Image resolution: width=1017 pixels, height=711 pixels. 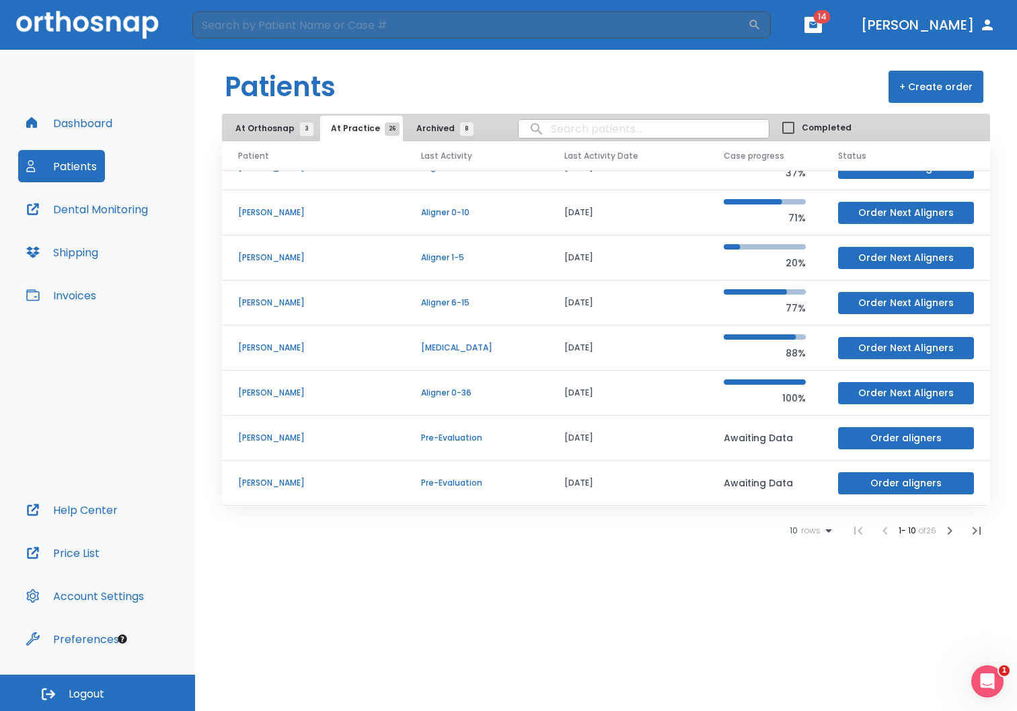 What do you see at coordinates (69, 123) in the screenshot?
I see `a: Dashboard` at bounding box center [69, 123].